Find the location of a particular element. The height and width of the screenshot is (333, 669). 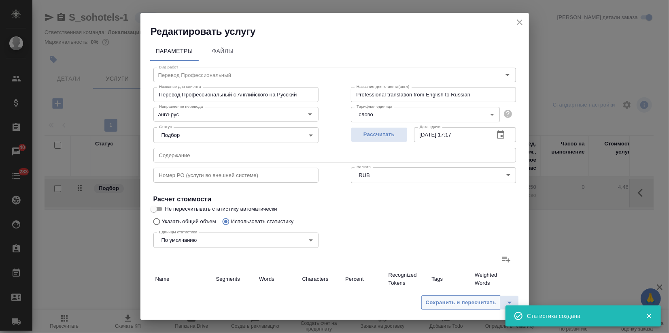

span: Сохранить и пересчитать is located at coordinates (461, 303).